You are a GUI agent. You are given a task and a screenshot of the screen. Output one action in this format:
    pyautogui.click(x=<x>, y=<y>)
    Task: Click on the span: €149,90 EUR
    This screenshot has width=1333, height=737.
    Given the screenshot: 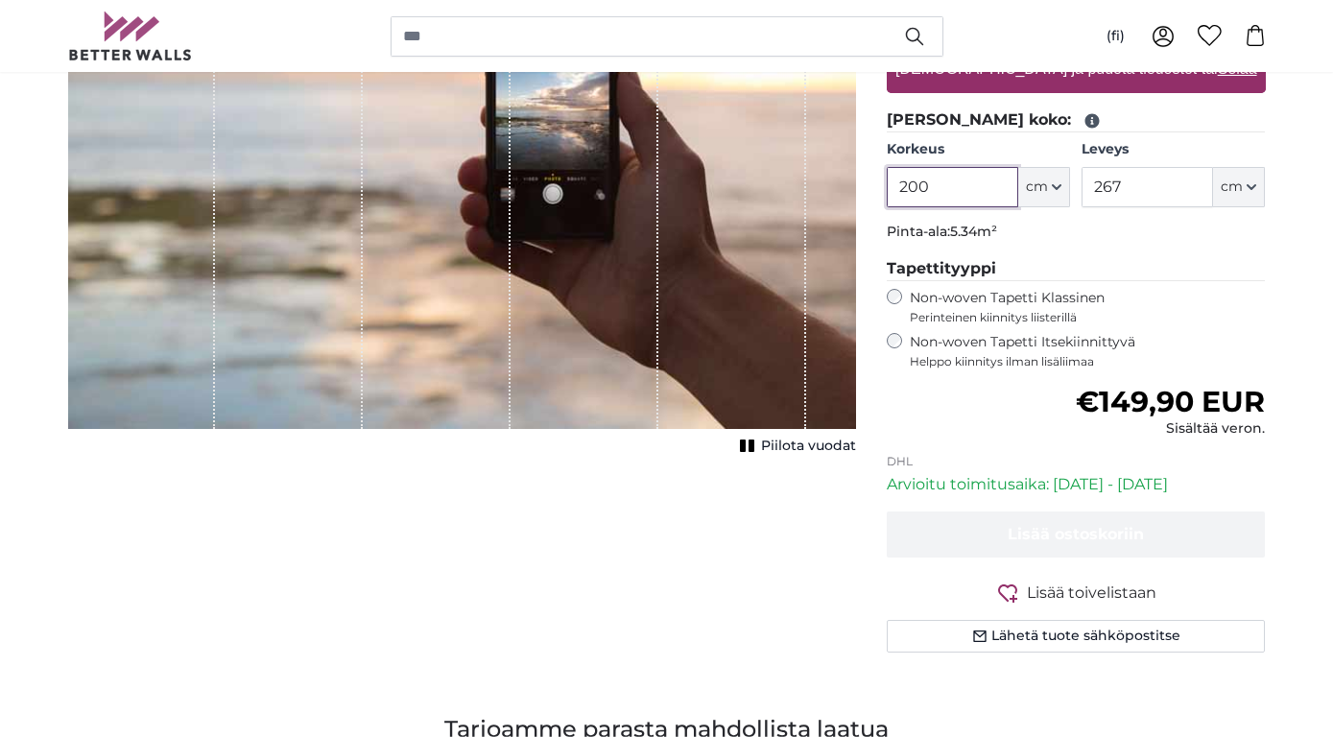 What is the action you would take?
    pyautogui.click(x=1170, y=401)
    